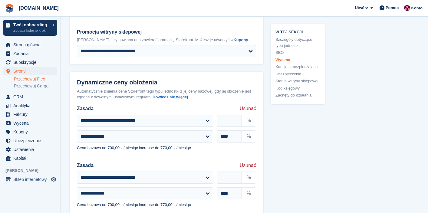 This screenshot has width=428, height=213. I want to click on a: Podgląd sklepu, so click(54, 180).